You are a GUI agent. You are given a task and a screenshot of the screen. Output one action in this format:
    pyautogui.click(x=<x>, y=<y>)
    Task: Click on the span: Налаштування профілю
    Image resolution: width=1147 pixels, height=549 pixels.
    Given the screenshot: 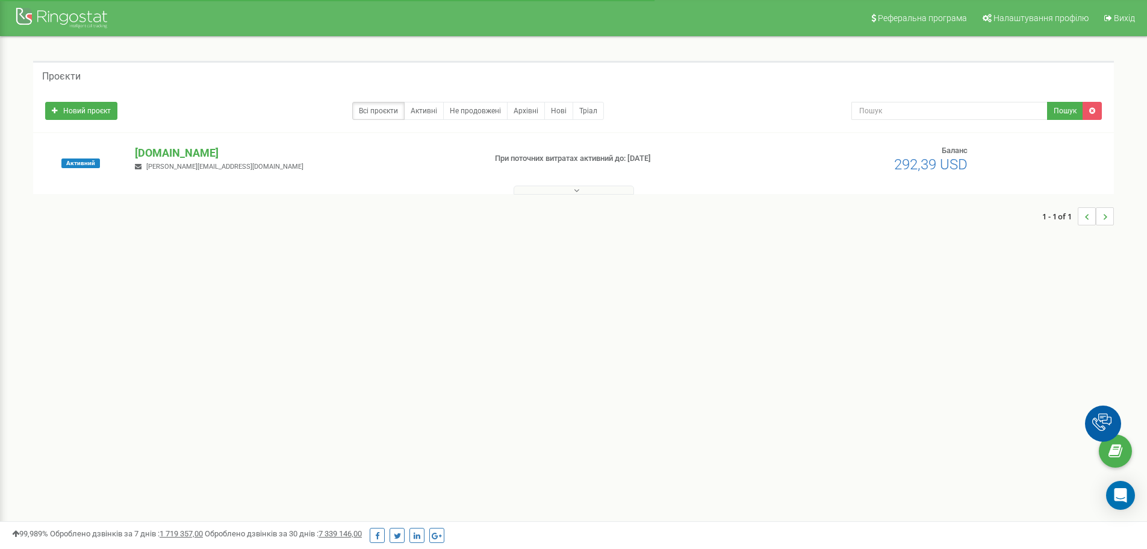 What is the action you would take?
    pyautogui.click(x=1041, y=18)
    